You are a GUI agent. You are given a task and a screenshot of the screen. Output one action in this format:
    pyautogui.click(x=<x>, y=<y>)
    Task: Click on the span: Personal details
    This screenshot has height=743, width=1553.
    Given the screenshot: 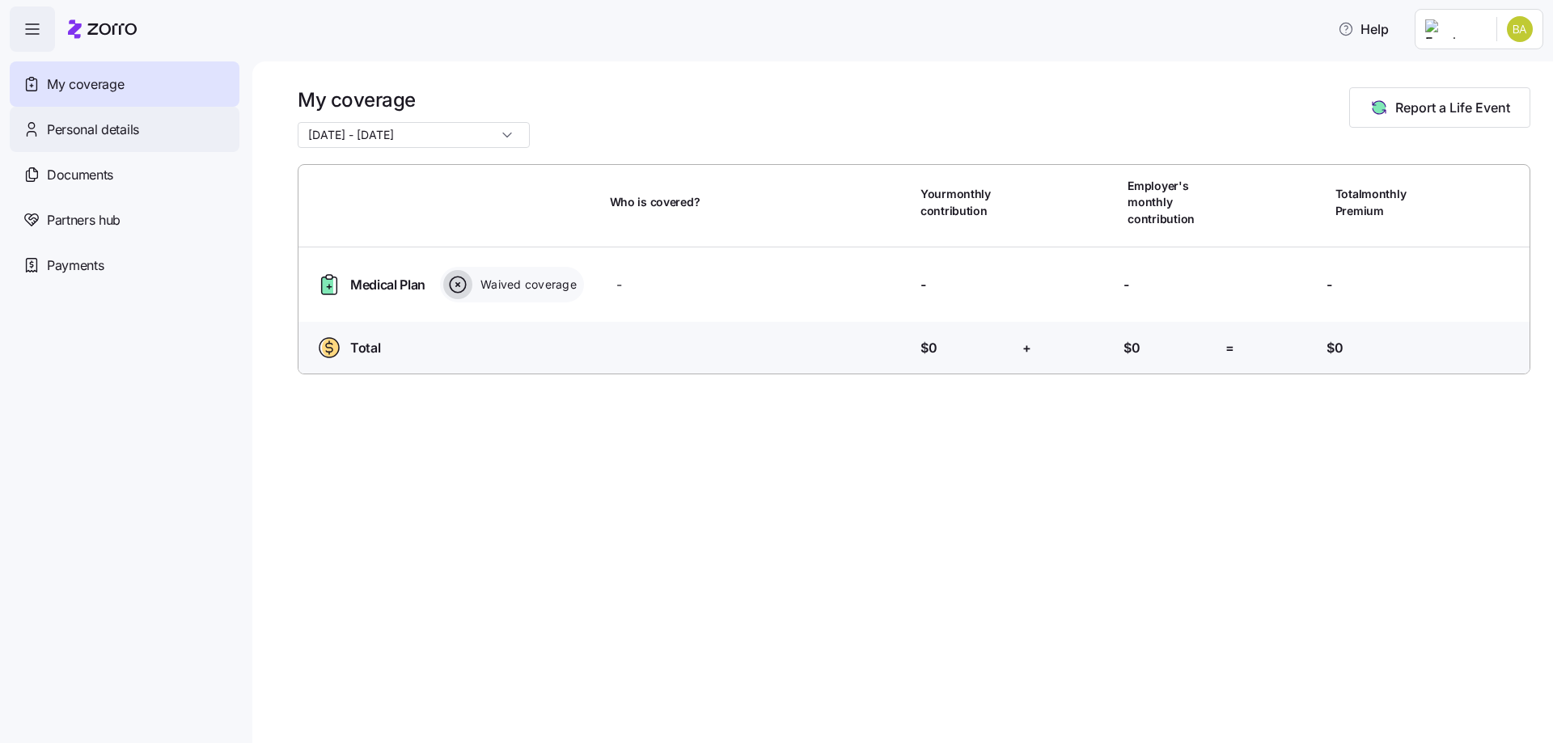 What is the action you would take?
    pyautogui.click(x=93, y=129)
    